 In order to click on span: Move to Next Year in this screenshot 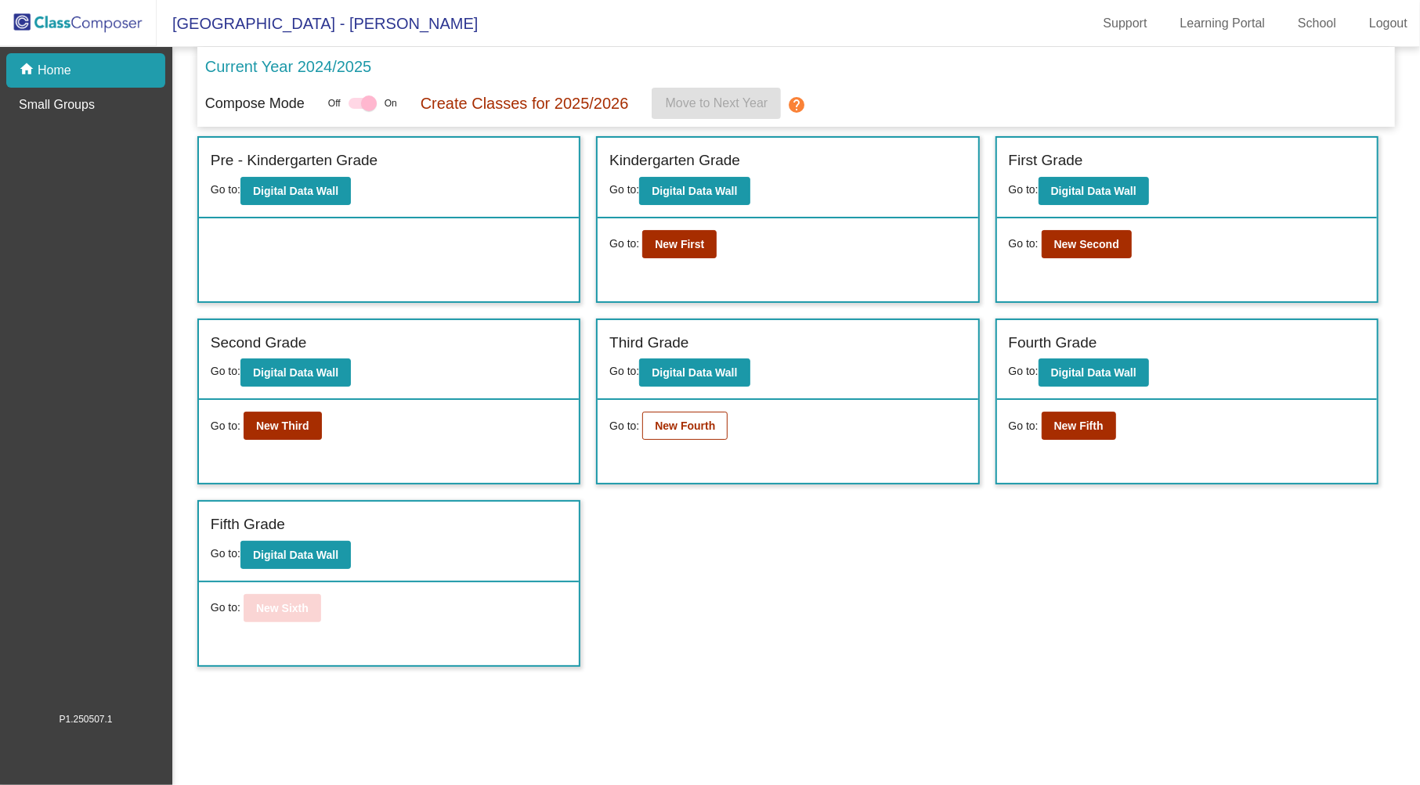, I will do `click(717, 103)`.